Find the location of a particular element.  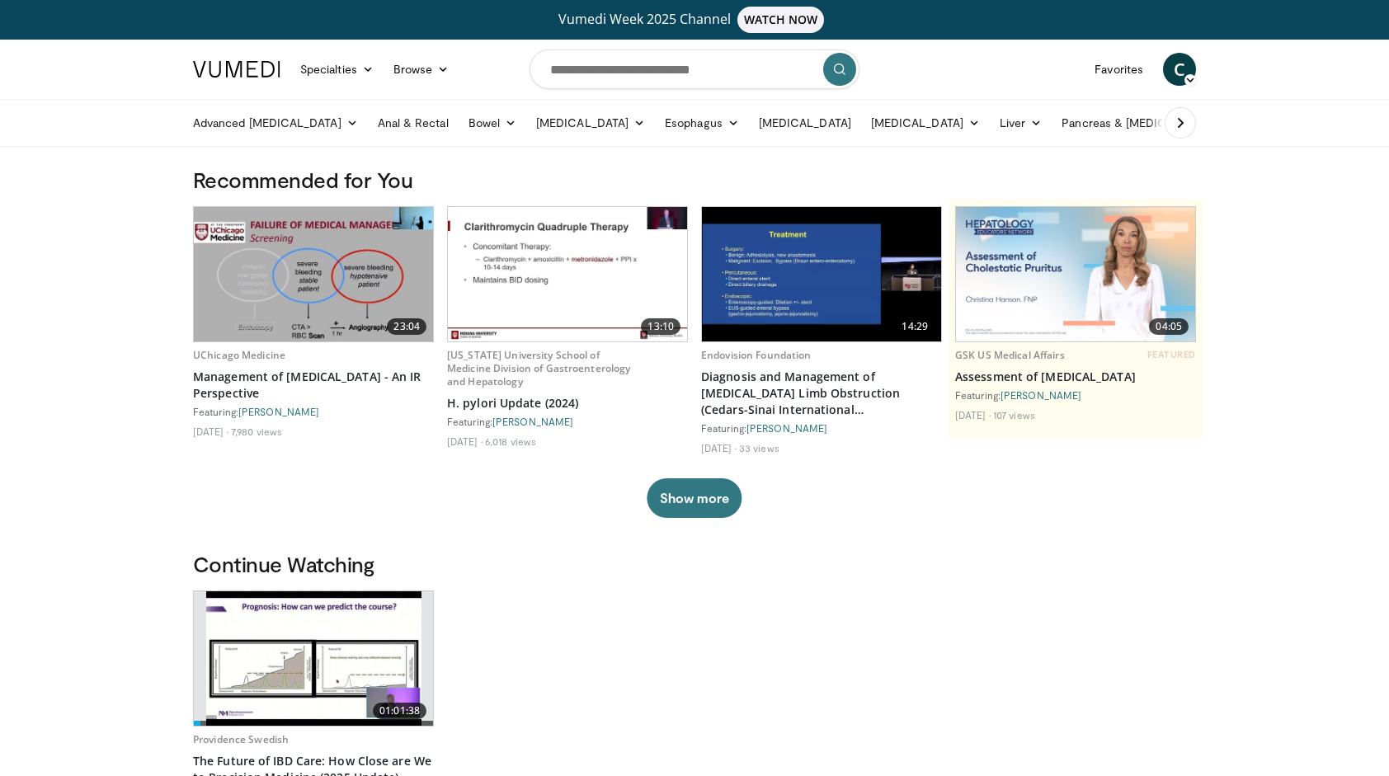

h3: Recommended for You is located at coordinates (695, 180).